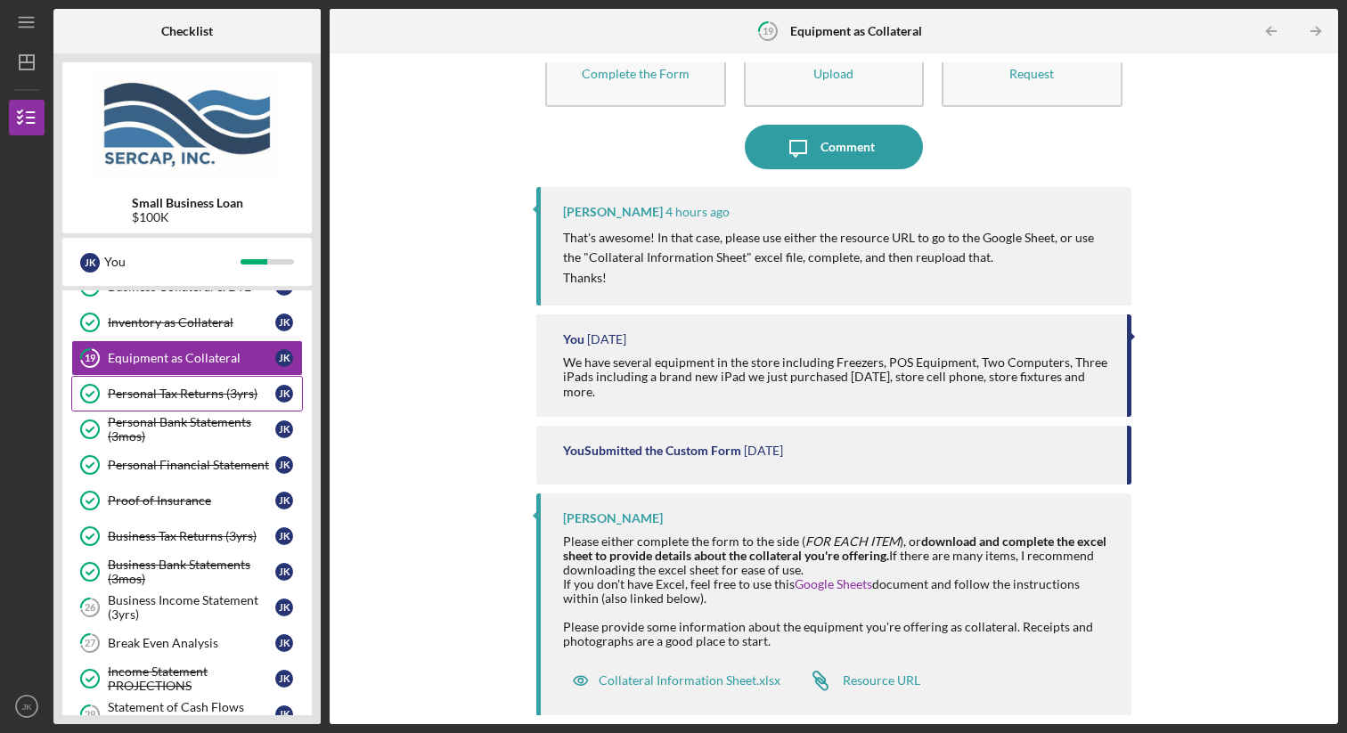 The height and width of the screenshot is (733, 1347). What do you see at coordinates (192, 715) in the screenshot?
I see `div: Statement of Cash Flows (3yrs)` at bounding box center [192, 715].